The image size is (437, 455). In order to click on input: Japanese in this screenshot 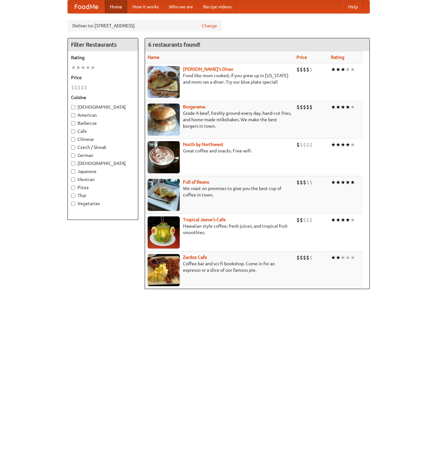, I will do `click(73, 172)`.